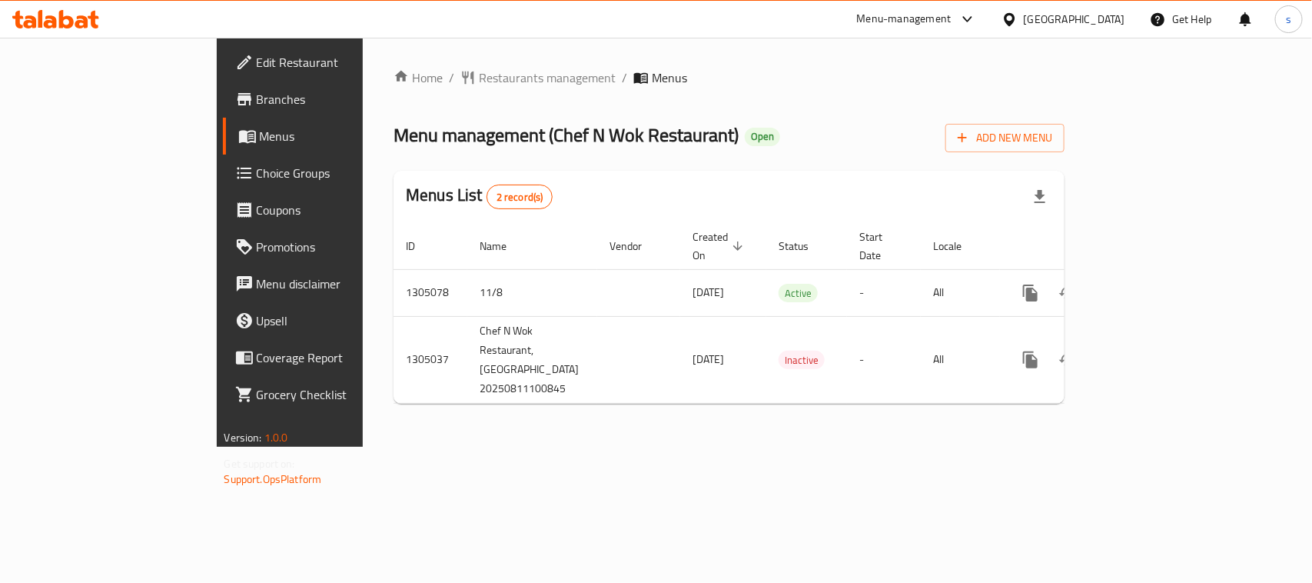  I want to click on span: Name, so click(503, 246).